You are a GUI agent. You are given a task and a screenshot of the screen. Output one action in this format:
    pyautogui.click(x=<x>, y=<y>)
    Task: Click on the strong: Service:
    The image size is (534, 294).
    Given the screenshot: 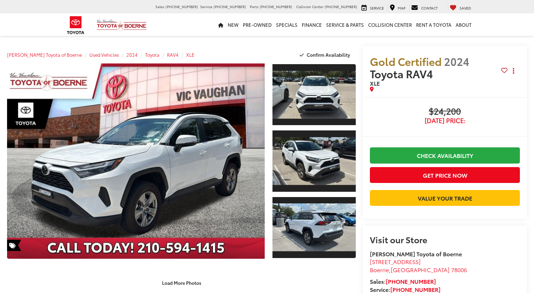 What is the action you would take?
    pyautogui.click(x=405, y=289)
    